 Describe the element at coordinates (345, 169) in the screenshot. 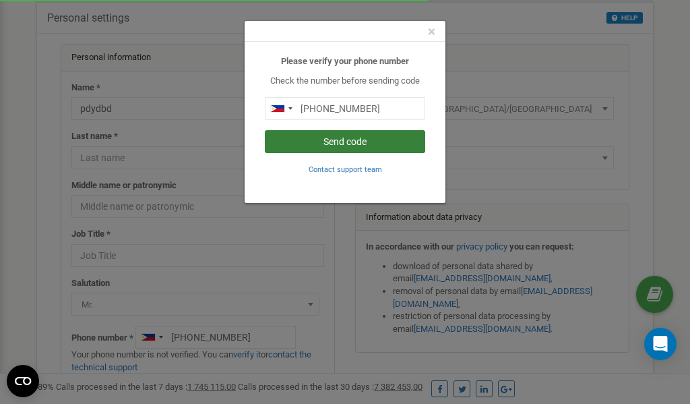

I see `small: Contact support team` at that location.